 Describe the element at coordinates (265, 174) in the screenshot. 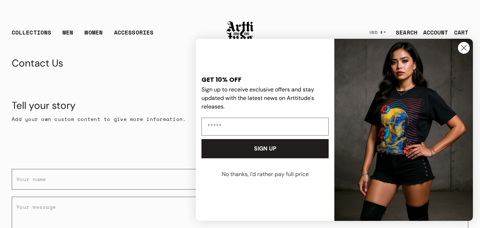

I see `button: No thanks, I'd rather pay full price` at that location.